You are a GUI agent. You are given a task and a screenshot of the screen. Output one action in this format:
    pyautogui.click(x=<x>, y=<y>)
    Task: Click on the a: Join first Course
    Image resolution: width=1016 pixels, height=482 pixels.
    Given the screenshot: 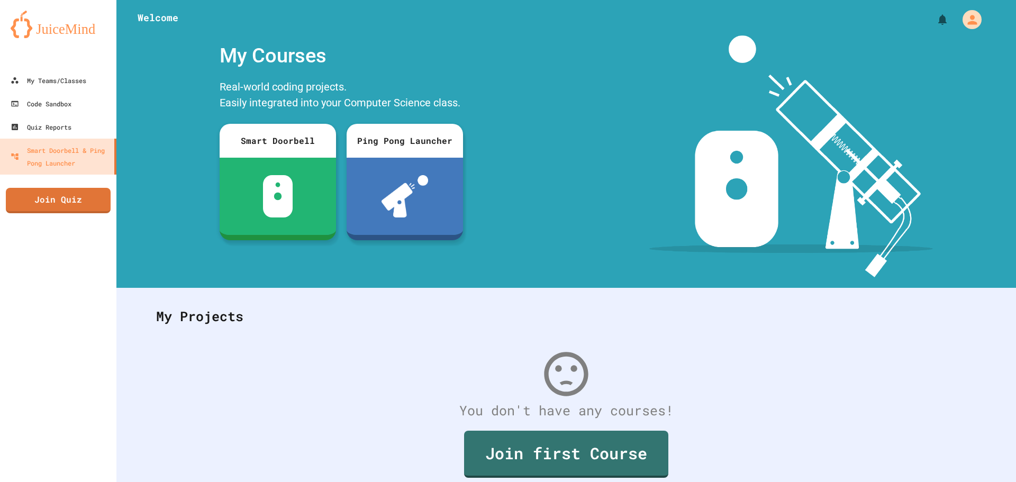 What is the action you would take?
    pyautogui.click(x=566, y=454)
    